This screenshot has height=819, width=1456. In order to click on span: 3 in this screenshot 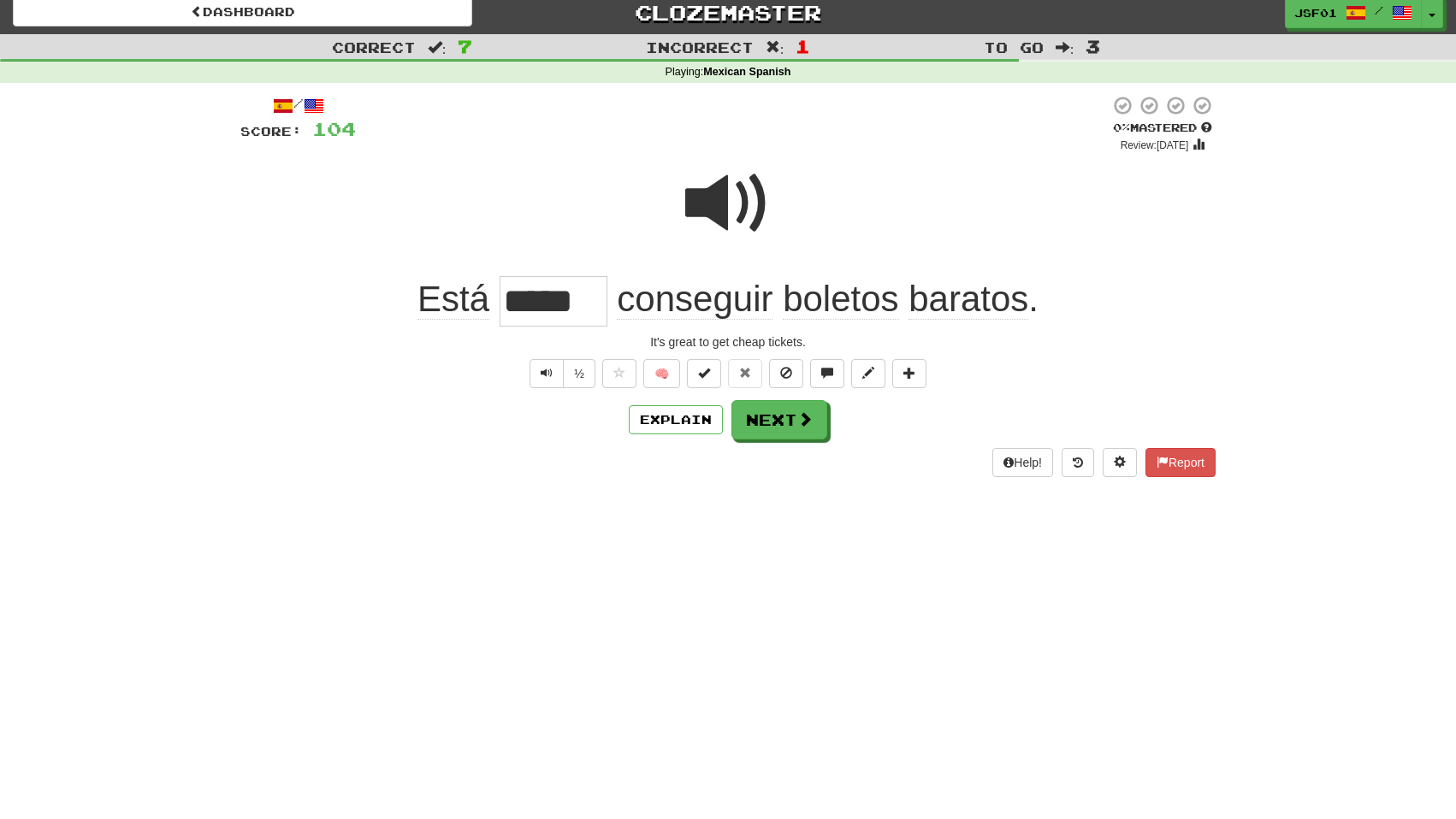, I will do `click(1092, 46)`.